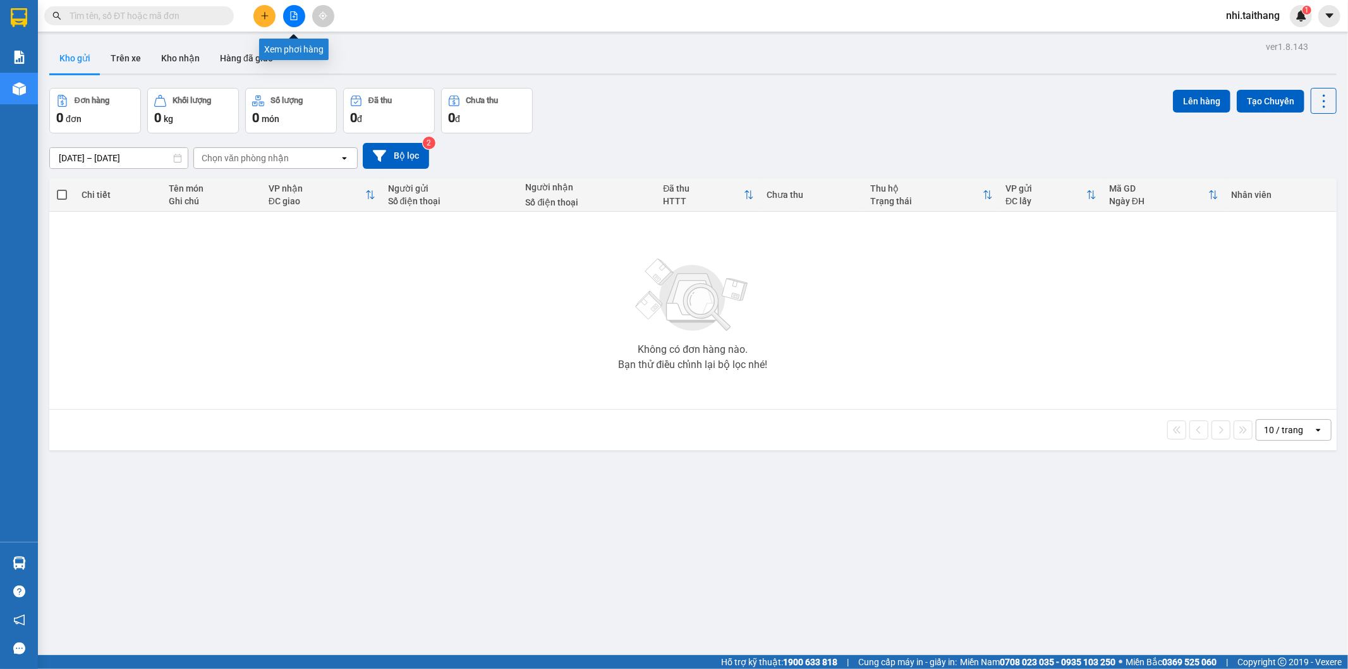 The image size is (1348, 669). I want to click on sup: 1, so click(1307, 10).